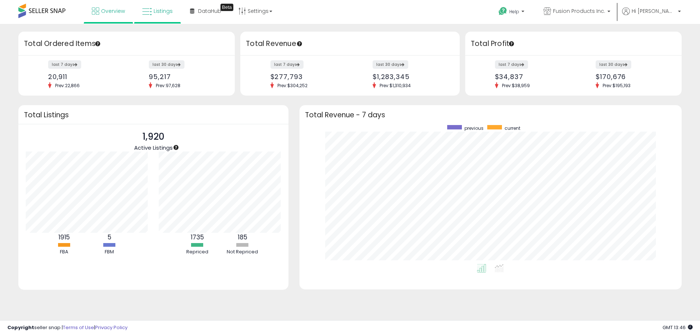 Image resolution: width=700 pixels, height=335 pixels. Describe the element at coordinates (678, 327) in the screenshot. I see `span: 2025-09-11 13:46 GMT` at that location.